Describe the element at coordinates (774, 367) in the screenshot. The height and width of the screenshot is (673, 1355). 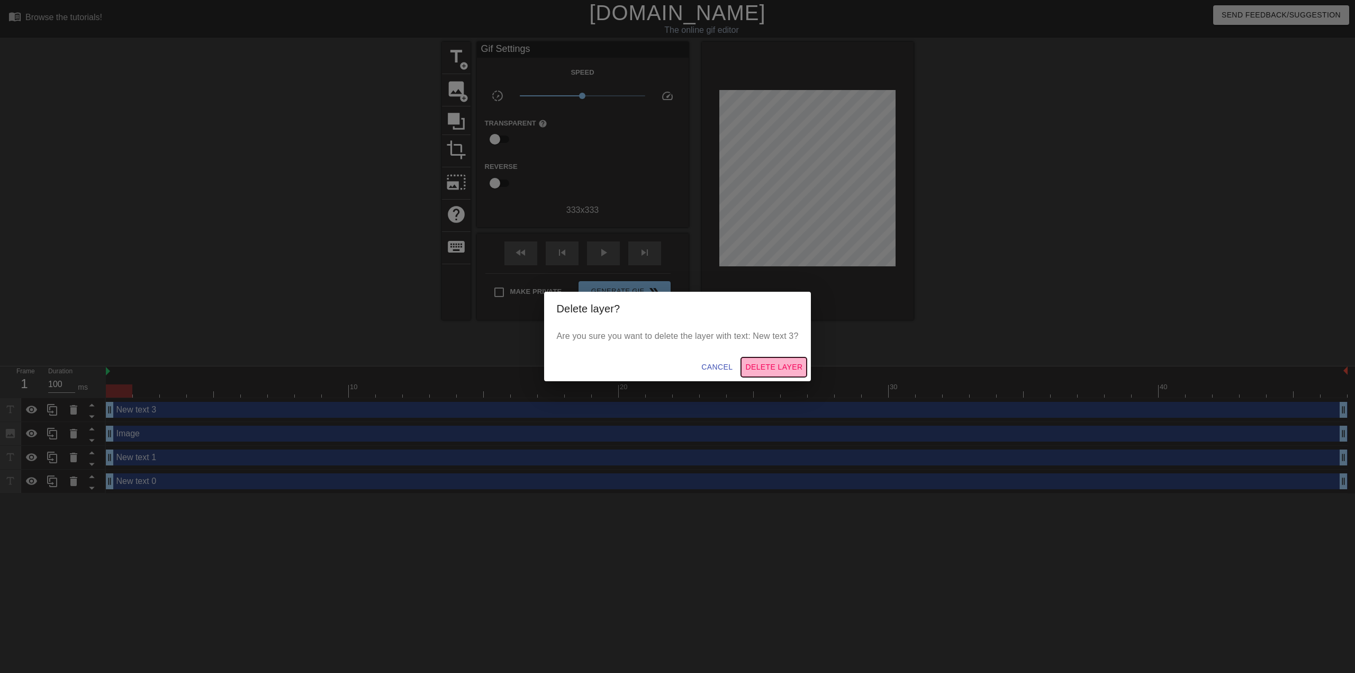
I see `span: Delete Layer` at that location.